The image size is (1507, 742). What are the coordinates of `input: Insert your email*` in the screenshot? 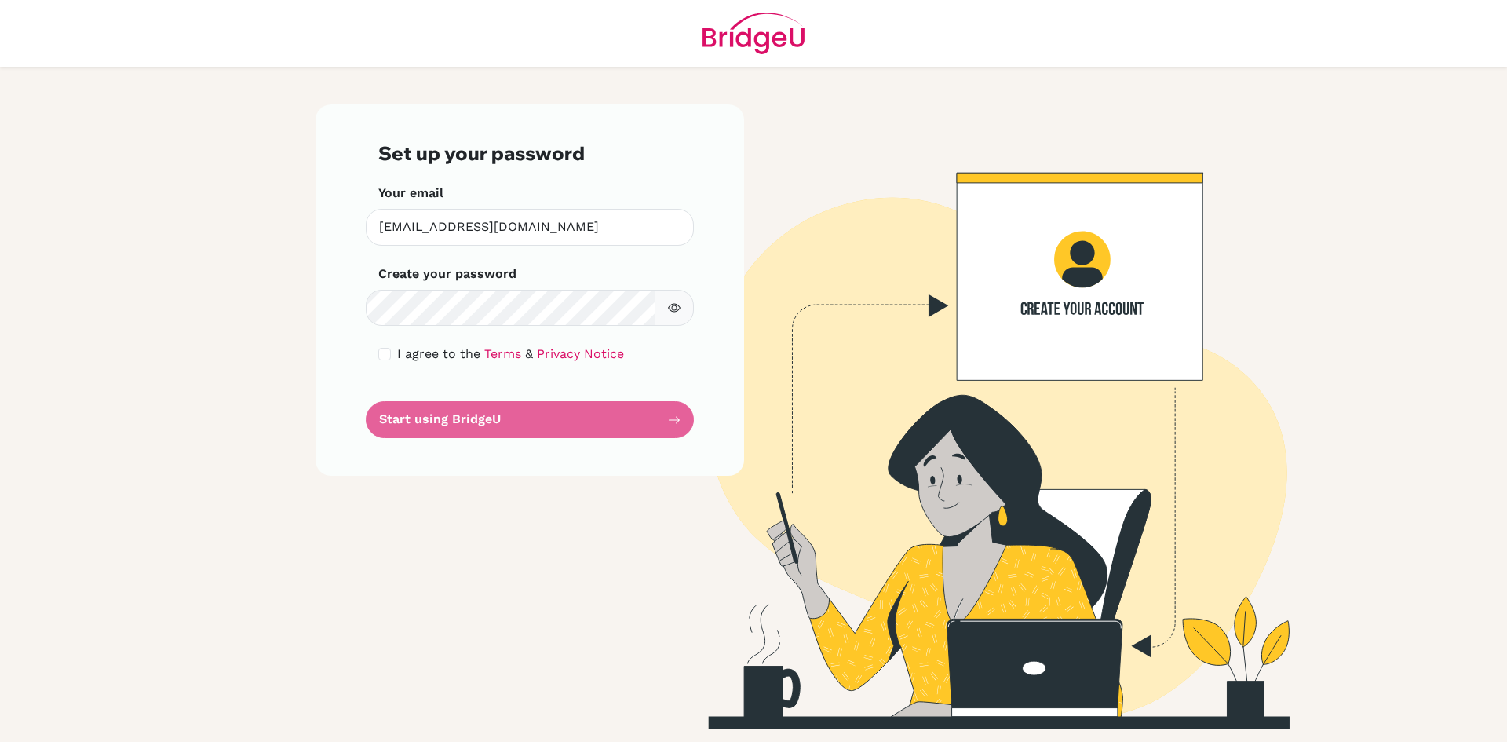 It's located at (530, 227).